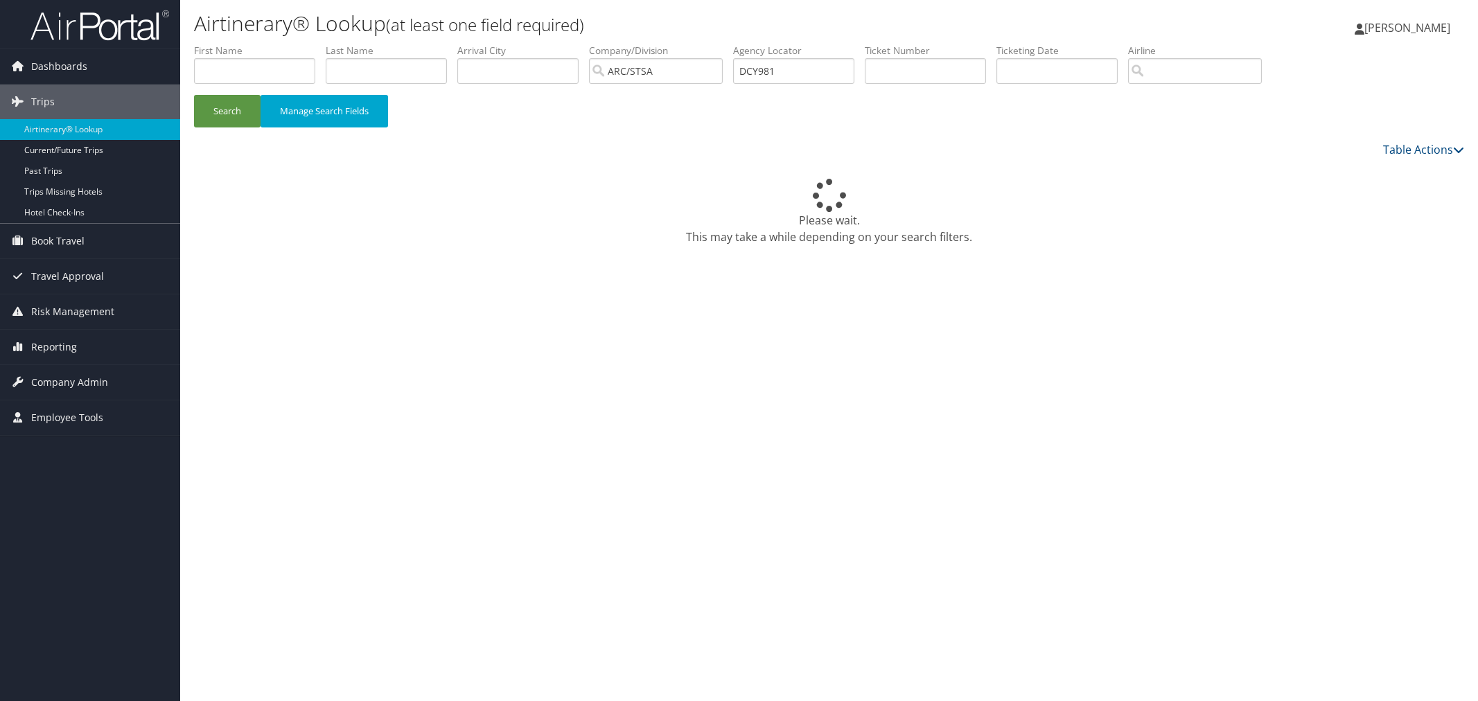  I want to click on div: Please wait. This may take a while depending on your search filters., so click(829, 212).